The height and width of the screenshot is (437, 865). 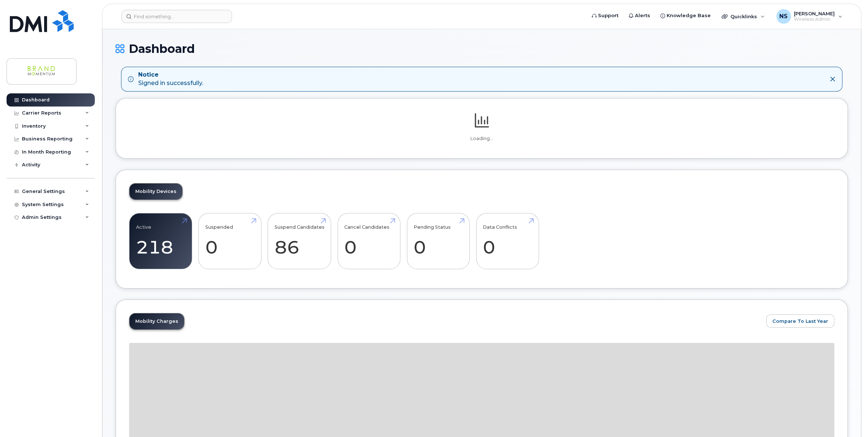 What do you see at coordinates (156, 191) in the screenshot?
I see `a: Mobility Devices` at bounding box center [156, 191].